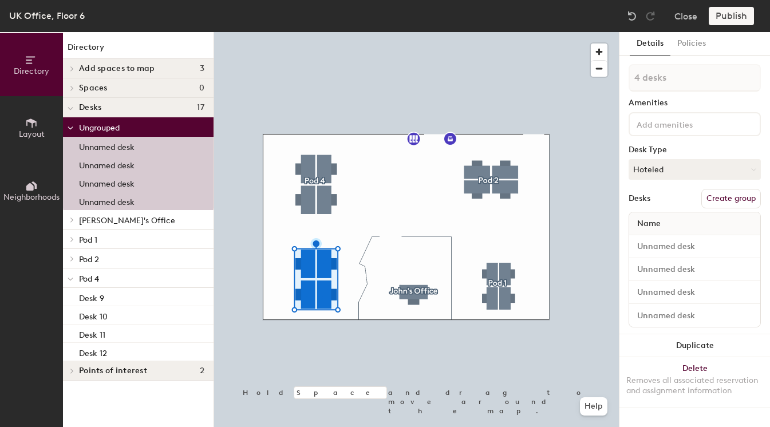 This screenshot has width=770, height=427. What do you see at coordinates (89, 279) in the screenshot?
I see `span: Pod 4` at bounding box center [89, 279].